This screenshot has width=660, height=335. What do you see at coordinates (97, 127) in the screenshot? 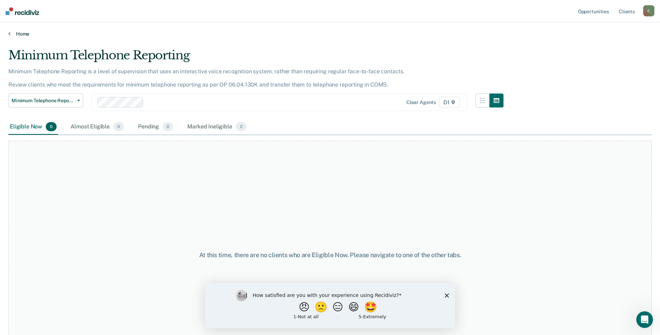
I see `div: Almost Eligible0` at bounding box center [97, 127].